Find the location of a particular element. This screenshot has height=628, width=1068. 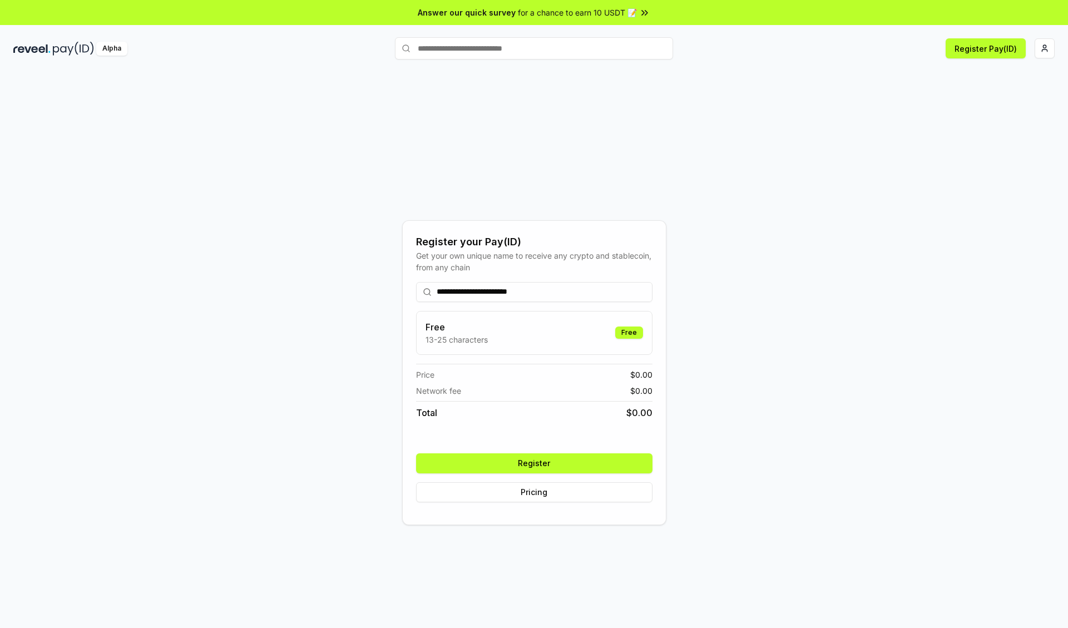

span: Answer our quick survey is located at coordinates (467, 12).